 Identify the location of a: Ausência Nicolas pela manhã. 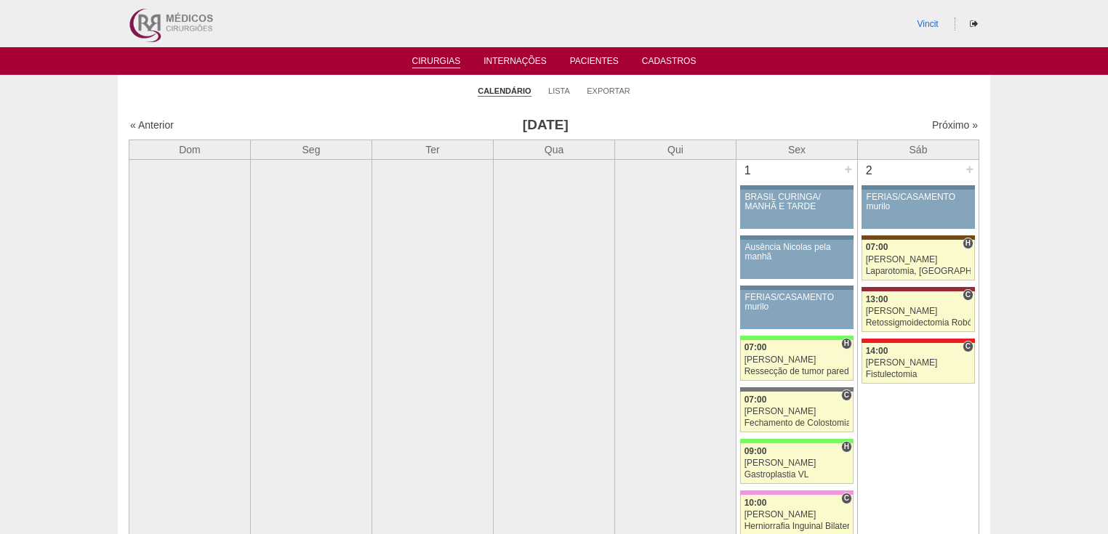
(797, 260).